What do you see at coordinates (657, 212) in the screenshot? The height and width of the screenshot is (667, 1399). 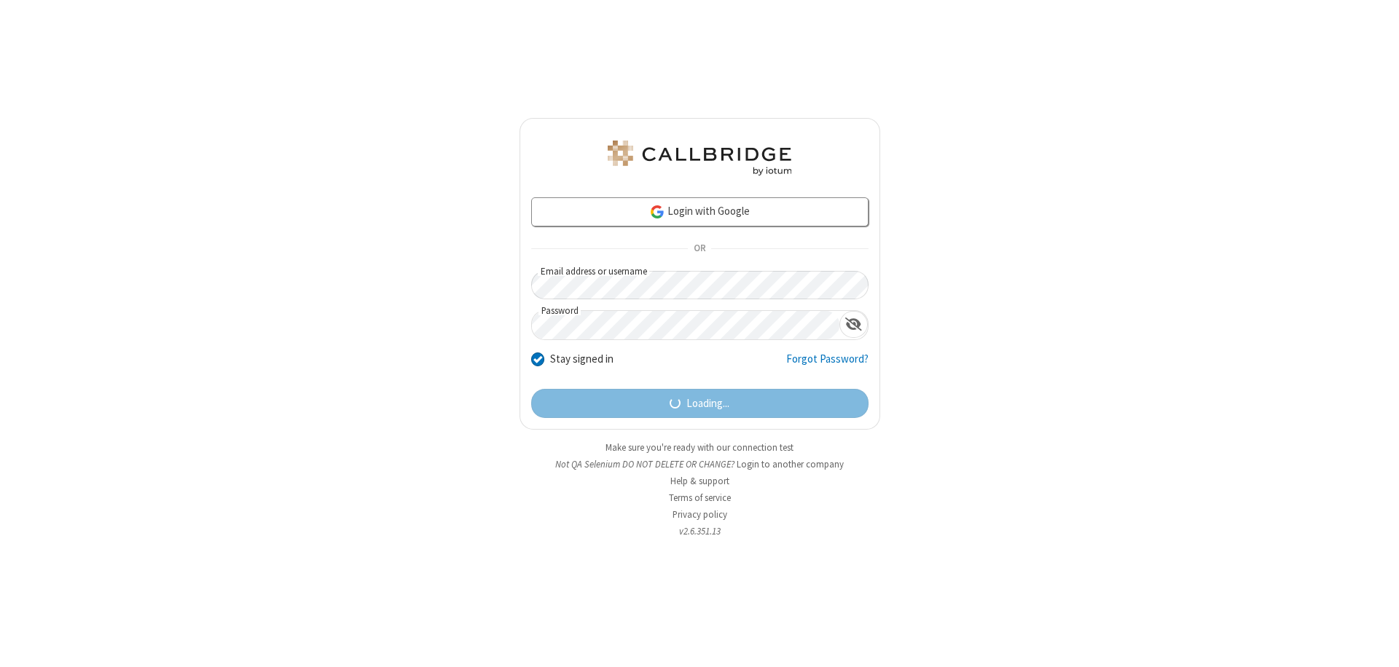 I see `img: google-icon.png` at bounding box center [657, 212].